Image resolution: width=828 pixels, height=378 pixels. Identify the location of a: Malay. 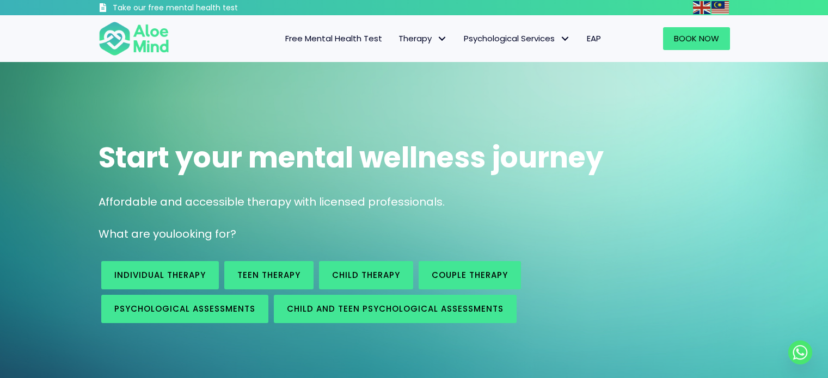
(721, 7).